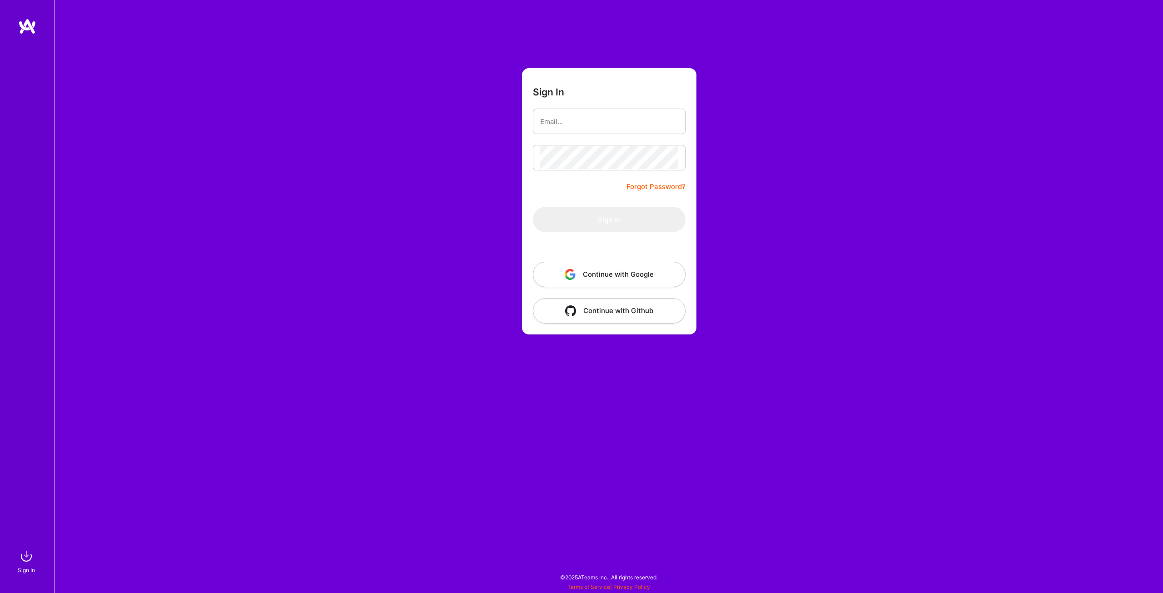 The image size is (1163, 593). I want to click on img: sign in, so click(26, 556).